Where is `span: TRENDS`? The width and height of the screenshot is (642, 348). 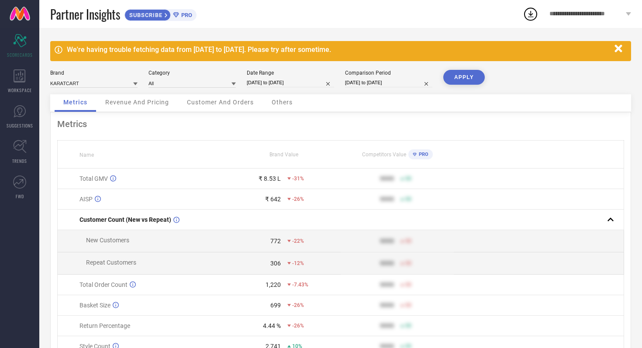 span: TRENDS is located at coordinates (20, 161).